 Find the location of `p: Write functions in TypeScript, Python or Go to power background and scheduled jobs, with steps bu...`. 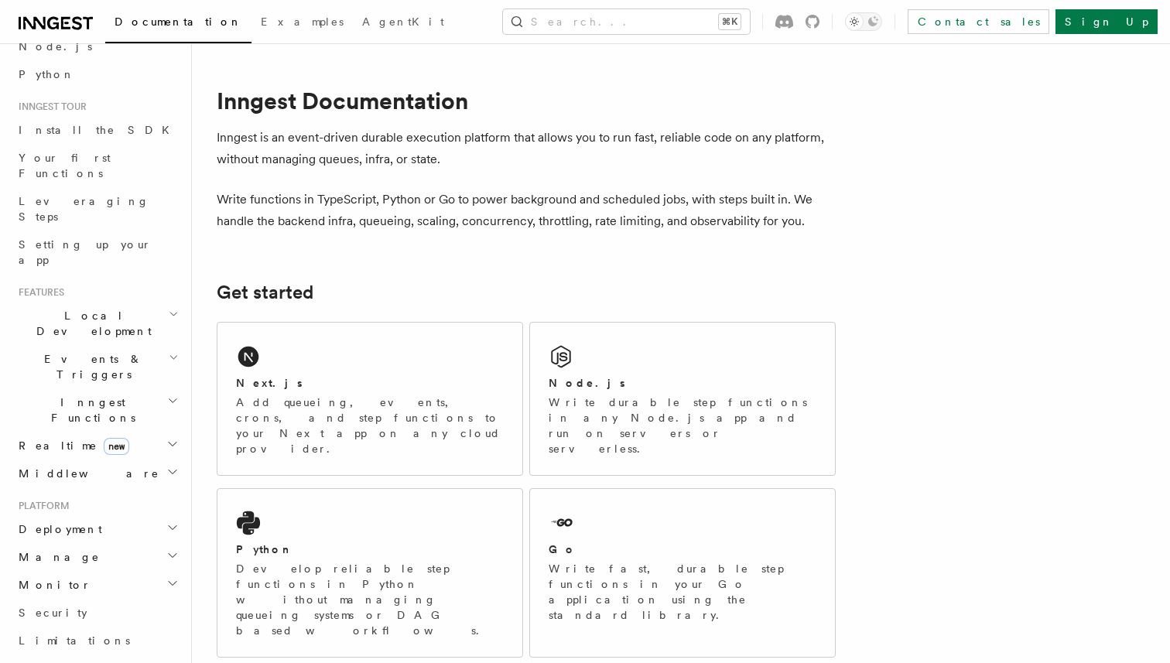

p: Write functions in TypeScript, Python or Go to power background and scheduled jobs, with steps bu... is located at coordinates (526, 210).